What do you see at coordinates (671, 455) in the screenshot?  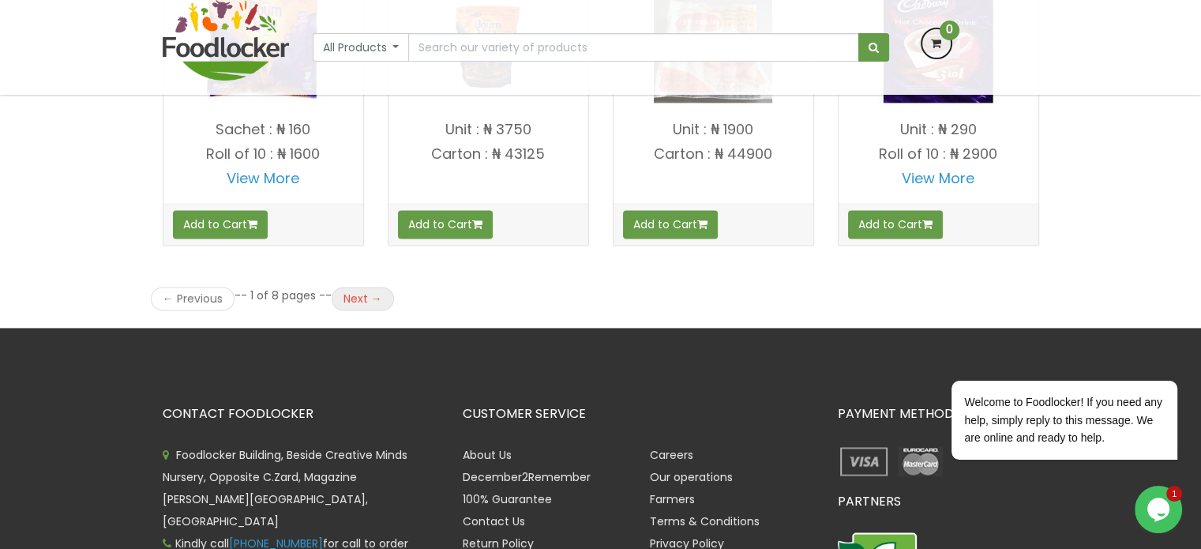 I see `a: Careers` at bounding box center [671, 455].